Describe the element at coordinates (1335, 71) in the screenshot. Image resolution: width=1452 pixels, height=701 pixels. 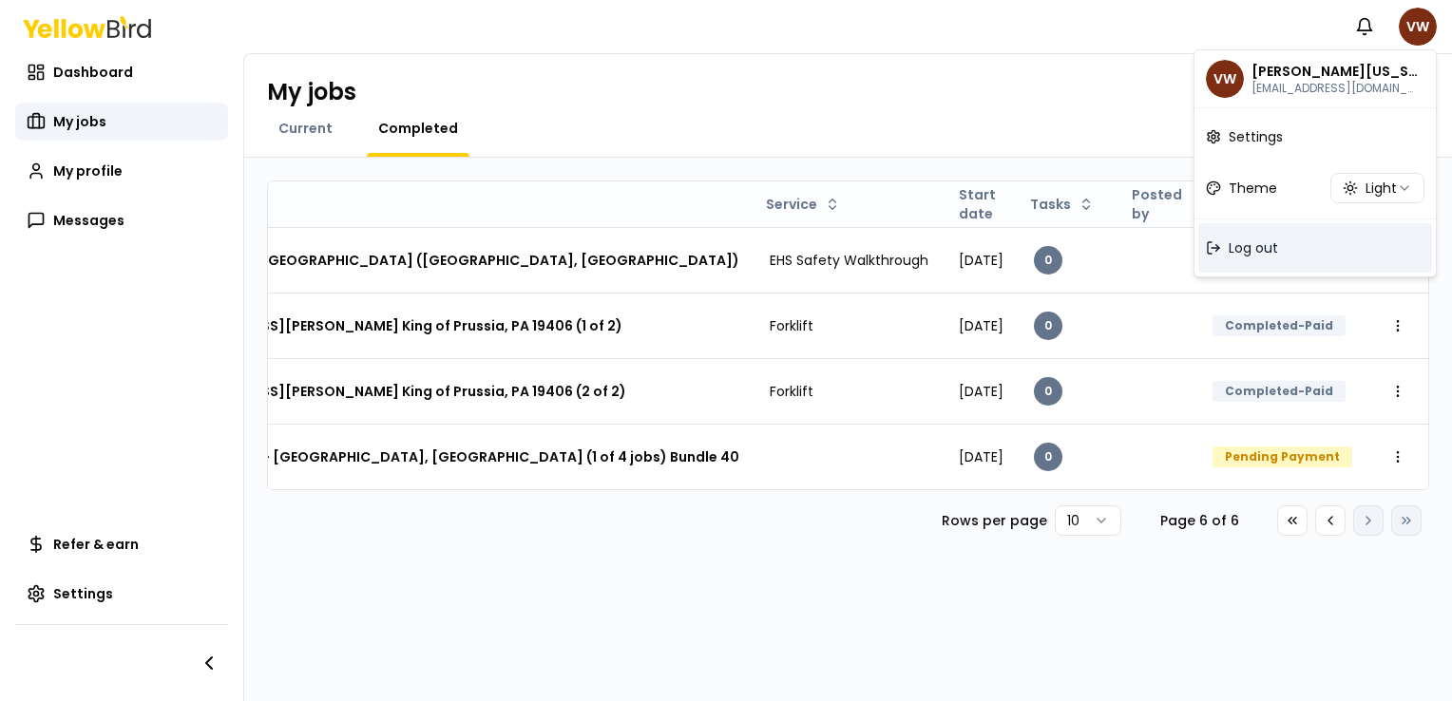
I see `p: Vance Washington` at that location.